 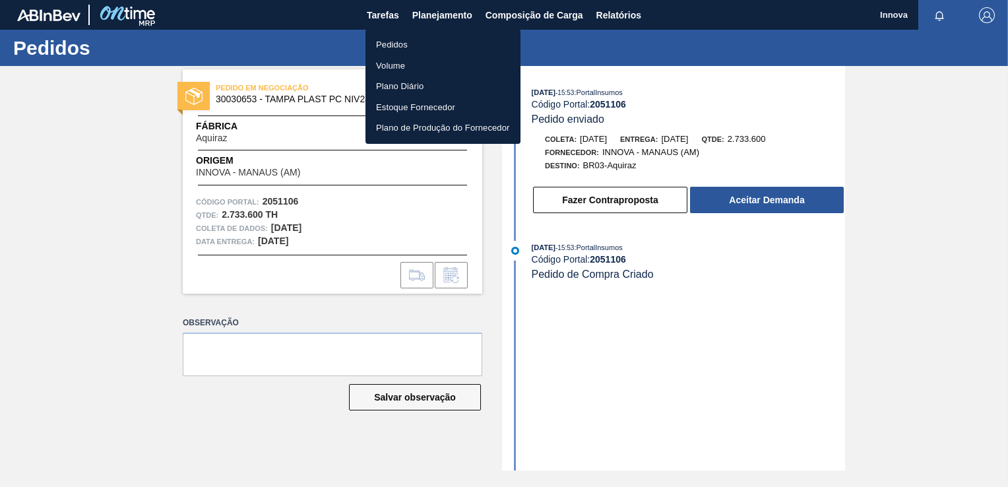 What do you see at coordinates (443, 45) in the screenshot?
I see `a: Pedidos` at bounding box center [443, 45].